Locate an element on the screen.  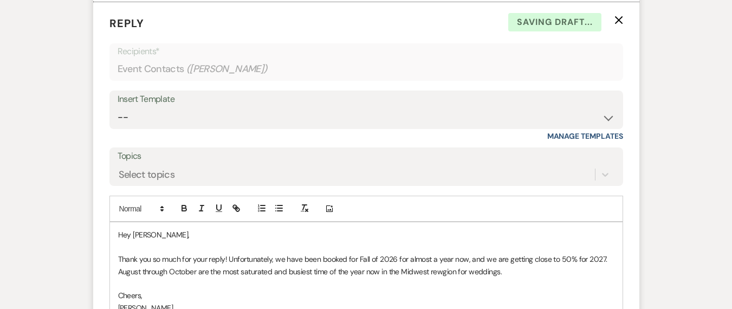
span: Reply is located at coordinates (127, 23).